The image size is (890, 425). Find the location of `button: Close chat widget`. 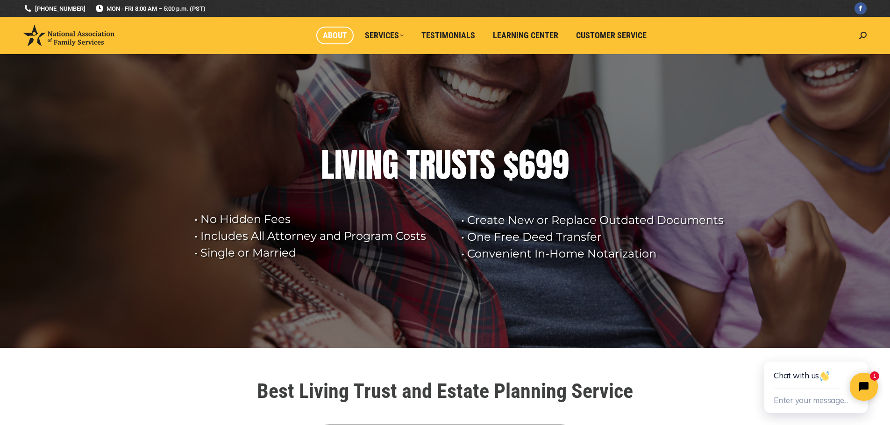

button: Close chat widget is located at coordinates (121, 55).